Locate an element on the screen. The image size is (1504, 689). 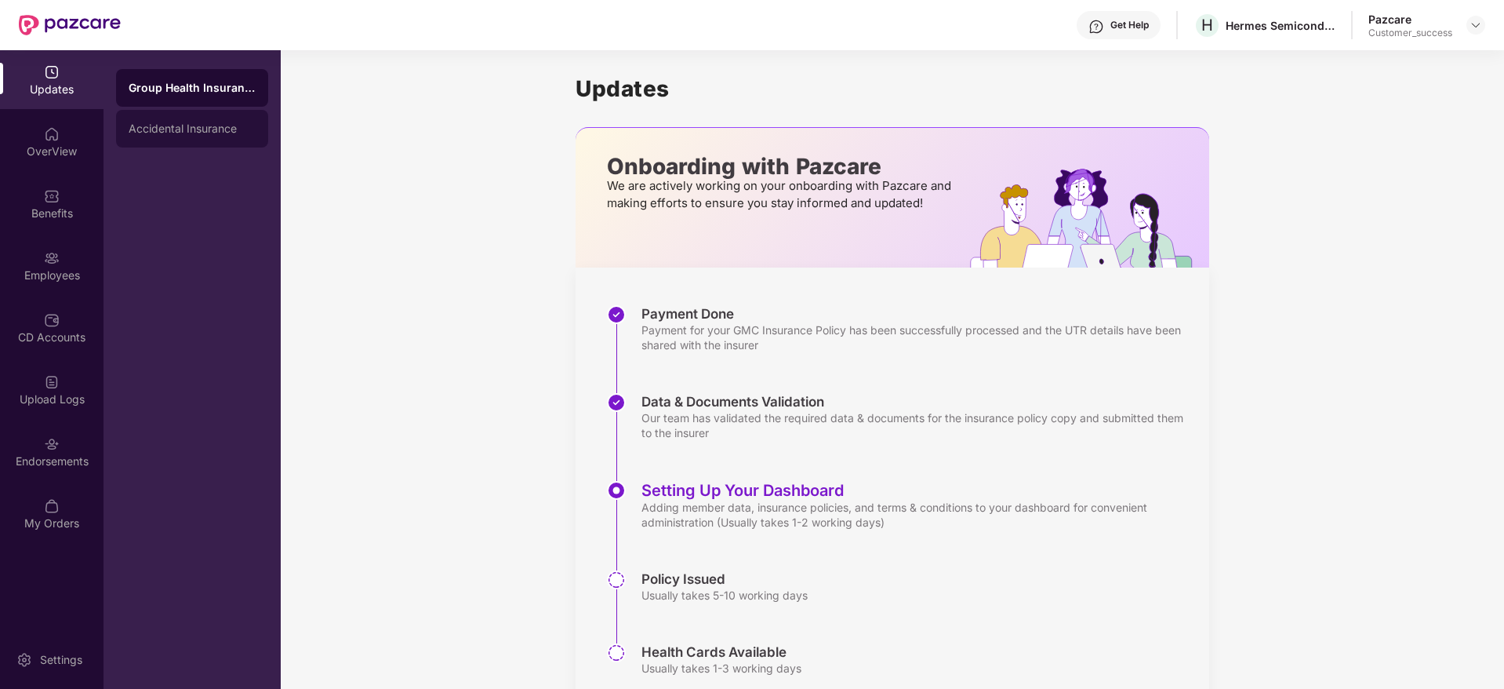
img: svg+xml;base64,PHN2ZyBpZD0iVXBsb2FkX0xvZ3MiIGRhdGEtbmFtZT0iVXBsb2FkIExvZ3MiIHhtbG5zPSJodHRwOi8vd3... is located at coordinates (52, 382).